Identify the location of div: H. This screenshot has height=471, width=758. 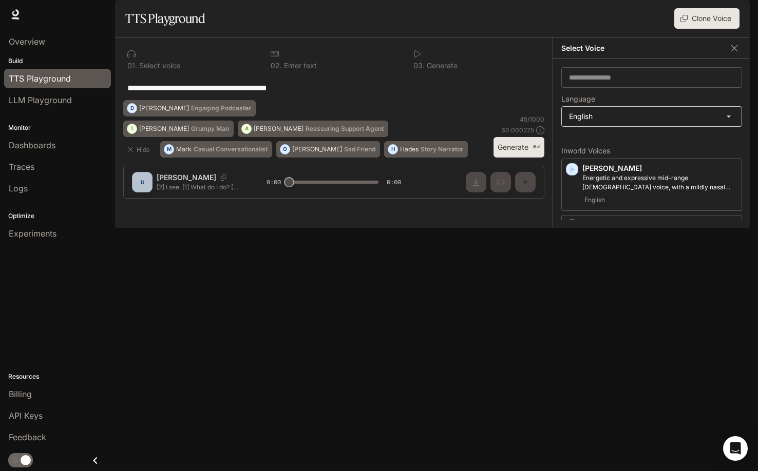
(393, 149).